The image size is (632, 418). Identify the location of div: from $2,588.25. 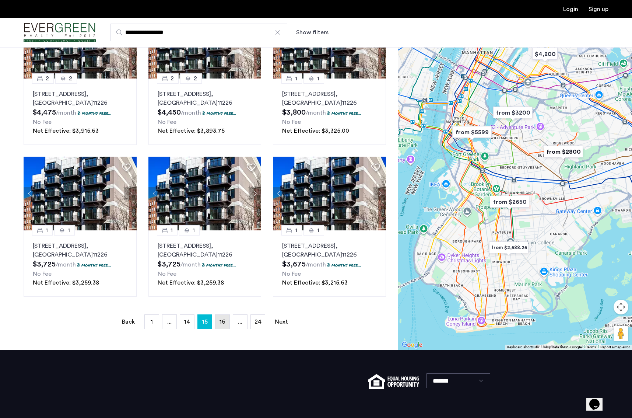
(509, 247).